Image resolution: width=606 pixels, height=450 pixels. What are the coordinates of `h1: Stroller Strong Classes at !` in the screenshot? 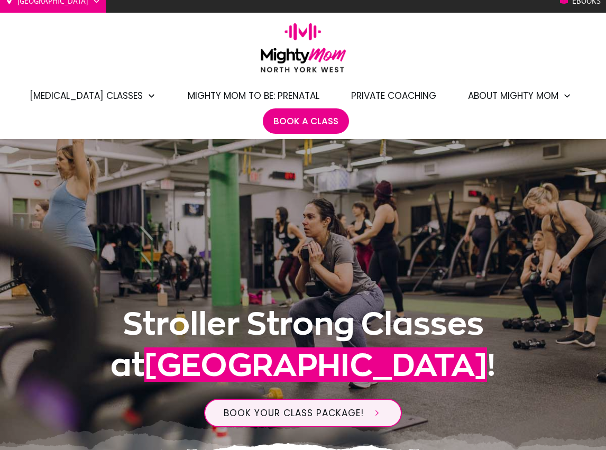 It's located at (303, 351).